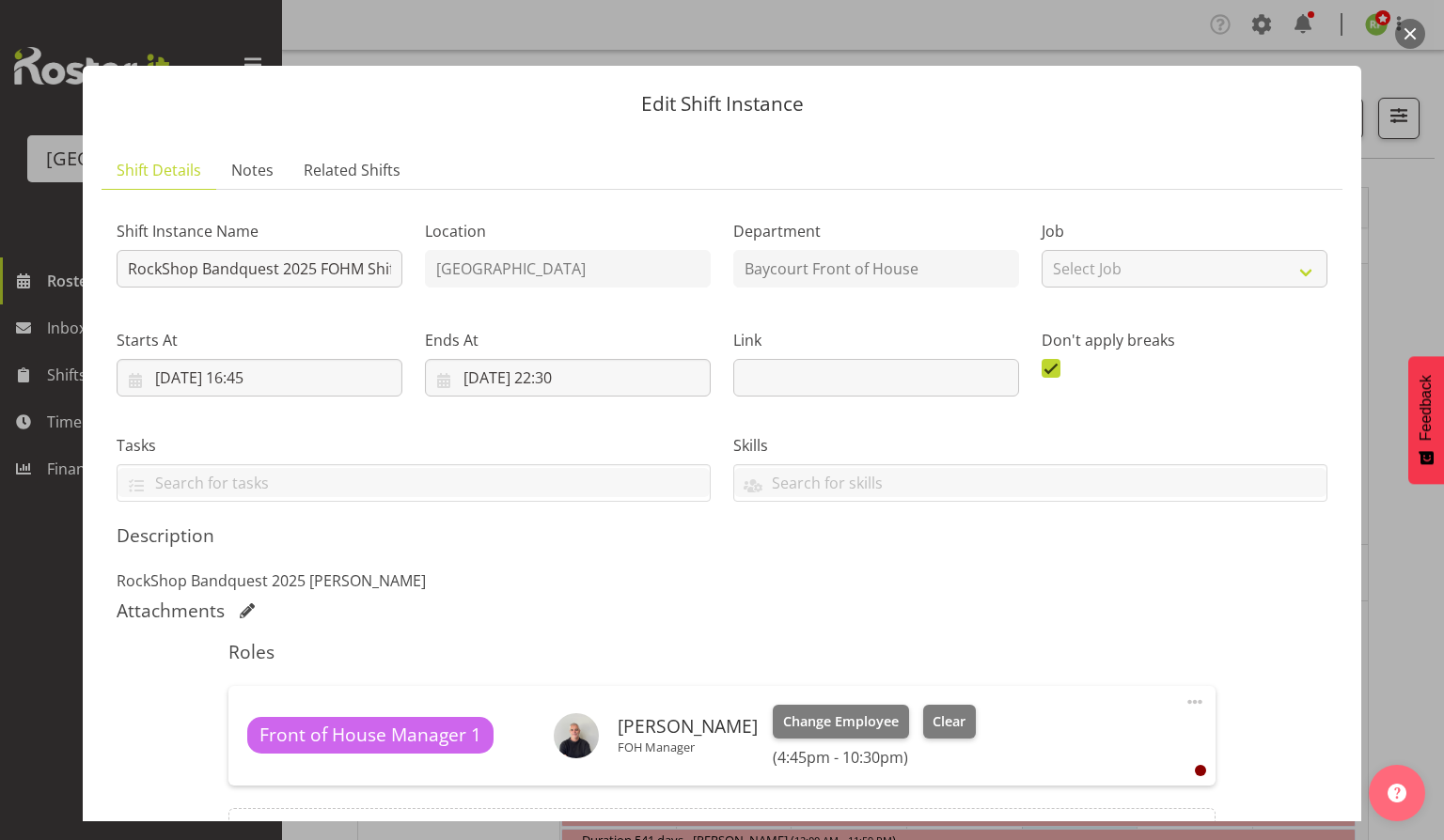 Image resolution: width=1444 pixels, height=840 pixels. What do you see at coordinates (840, 722) in the screenshot?
I see `button: Change Employee` at bounding box center [840, 722].